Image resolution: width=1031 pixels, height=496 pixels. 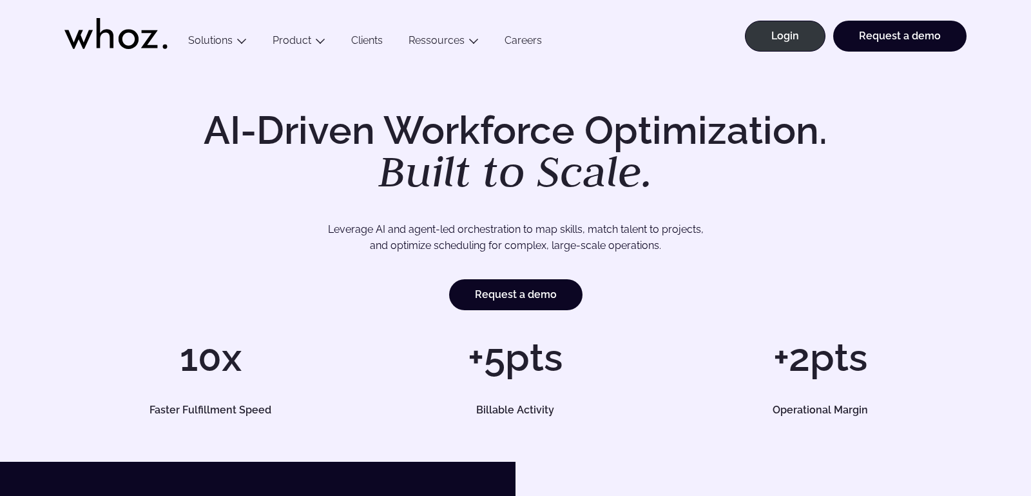 I want to click on h5: Operational Margin, so click(x=821, y=410).